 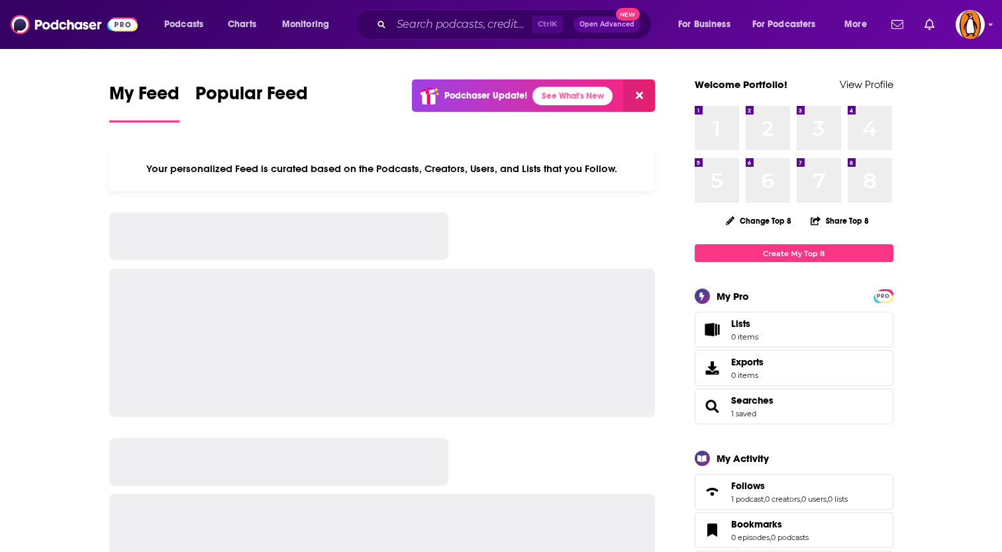 I want to click on a: 0 creators, so click(x=782, y=499).